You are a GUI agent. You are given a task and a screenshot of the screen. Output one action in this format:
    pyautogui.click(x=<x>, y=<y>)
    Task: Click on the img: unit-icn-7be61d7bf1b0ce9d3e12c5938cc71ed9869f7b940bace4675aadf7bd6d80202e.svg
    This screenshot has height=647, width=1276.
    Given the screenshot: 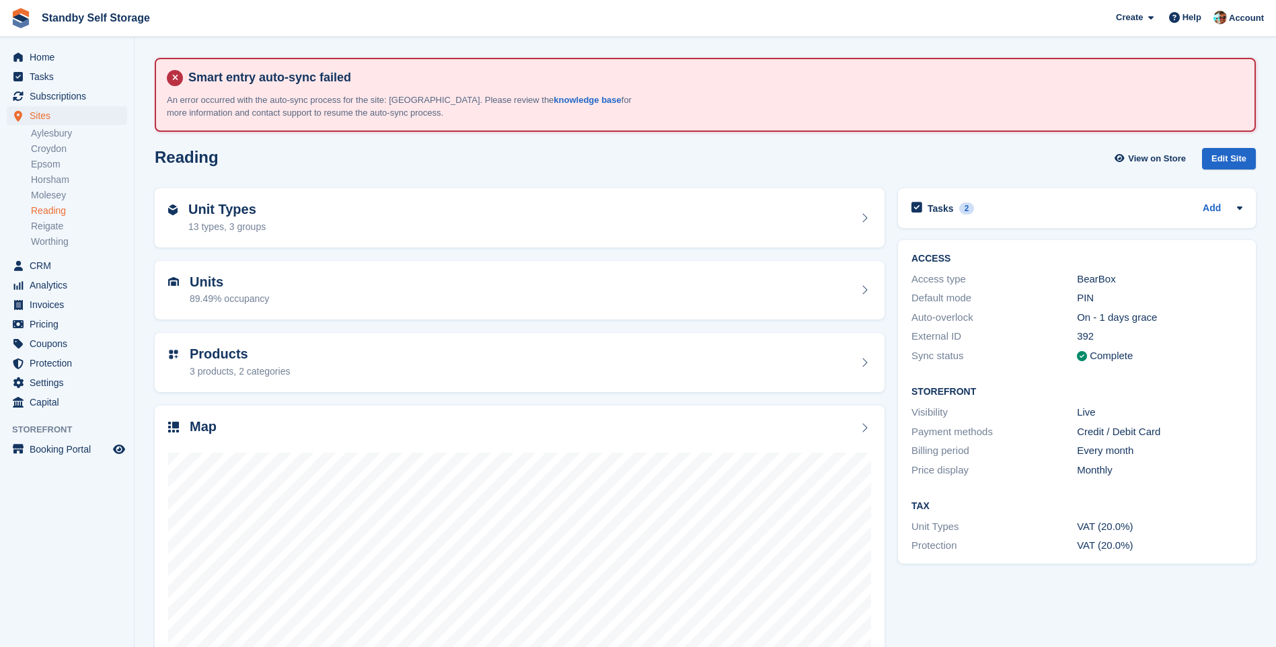 What is the action you would take?
    pyautogui.click(x=173, y=282)
    